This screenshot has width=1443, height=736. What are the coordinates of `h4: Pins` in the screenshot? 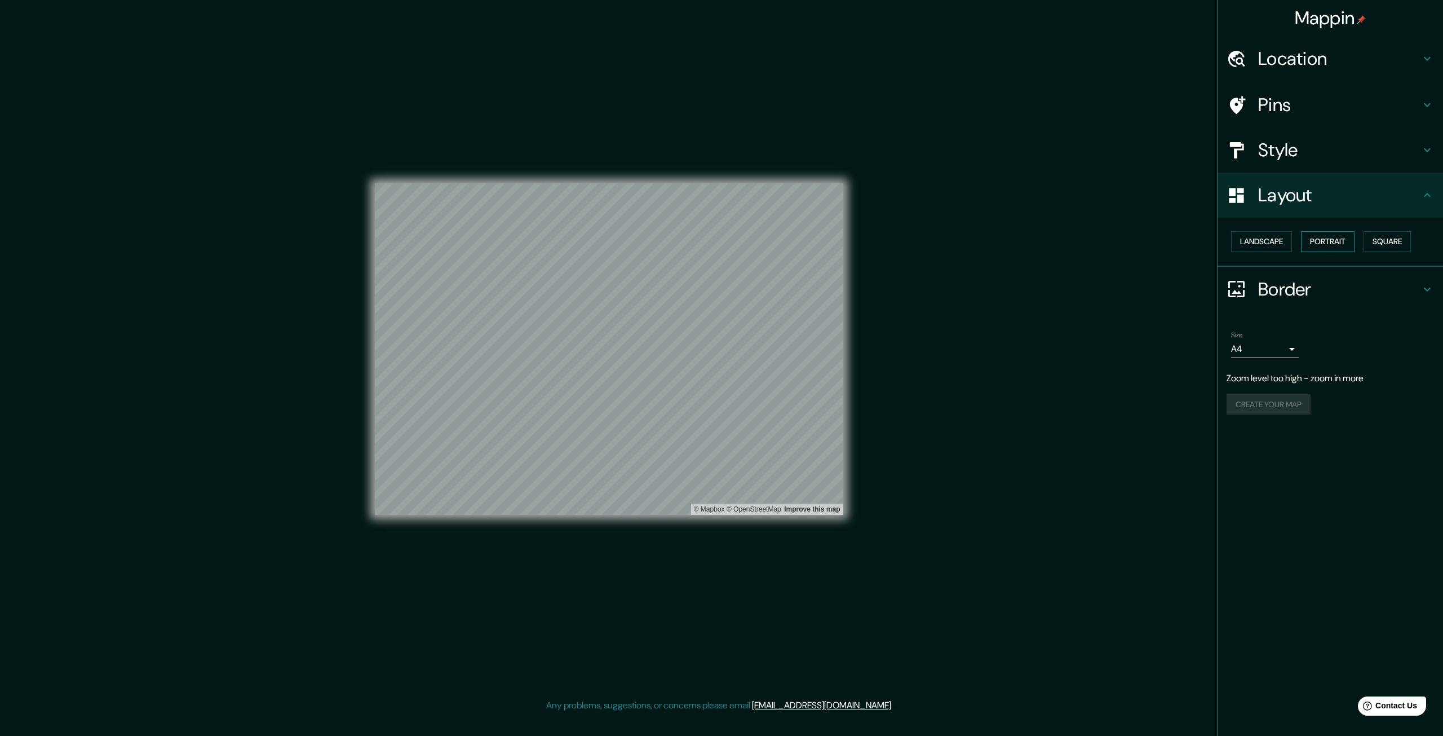 It's located at (1340, 105).